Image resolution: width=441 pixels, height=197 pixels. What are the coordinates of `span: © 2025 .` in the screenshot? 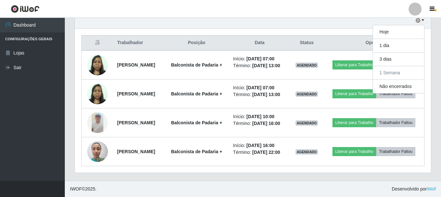 It's located at (83, 189).